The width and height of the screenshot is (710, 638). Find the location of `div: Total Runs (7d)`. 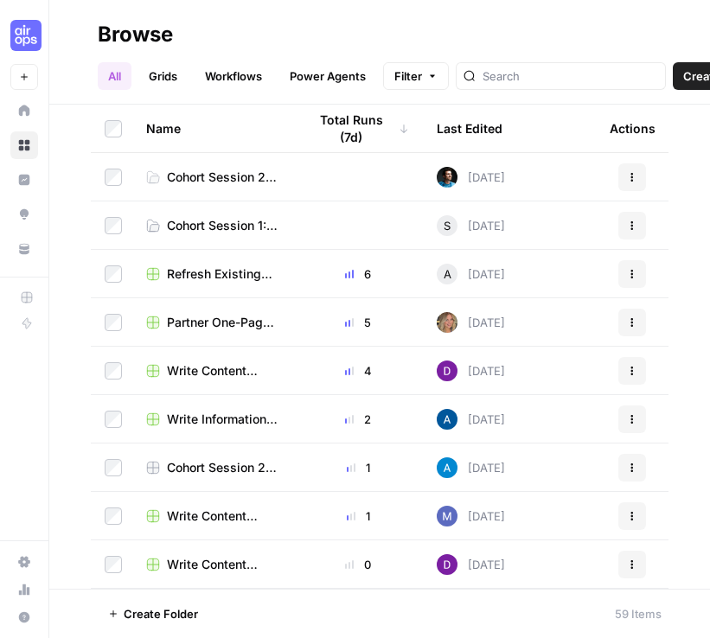

div: Total Runs (7d) is located at coordinates (358, 128).